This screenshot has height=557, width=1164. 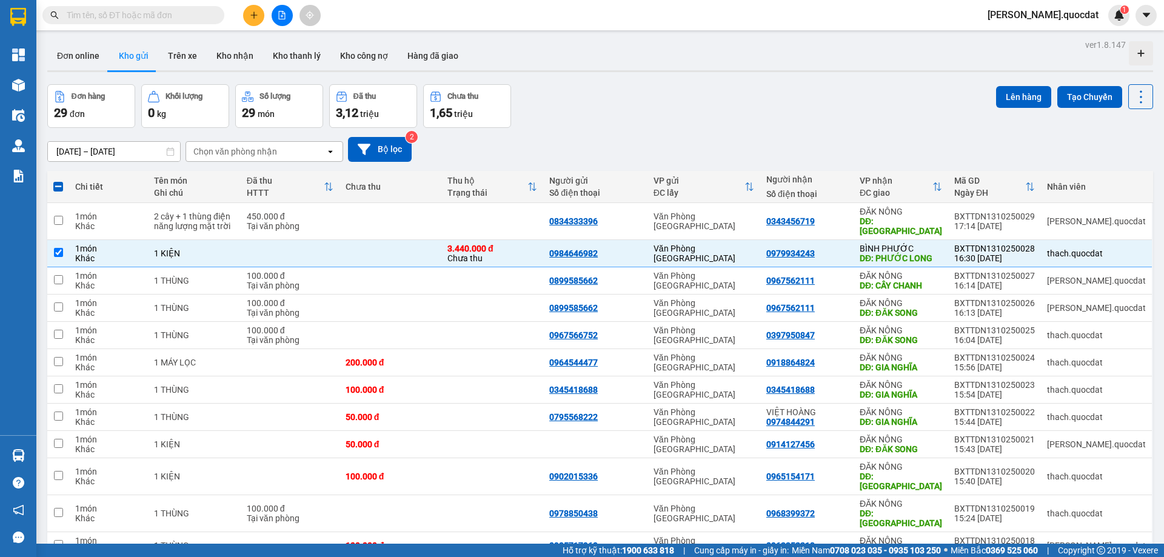 What do you see at coordinates (790, 362) in the screenshot?
I see `div: 0918864824` at bounding box center [790, 362].